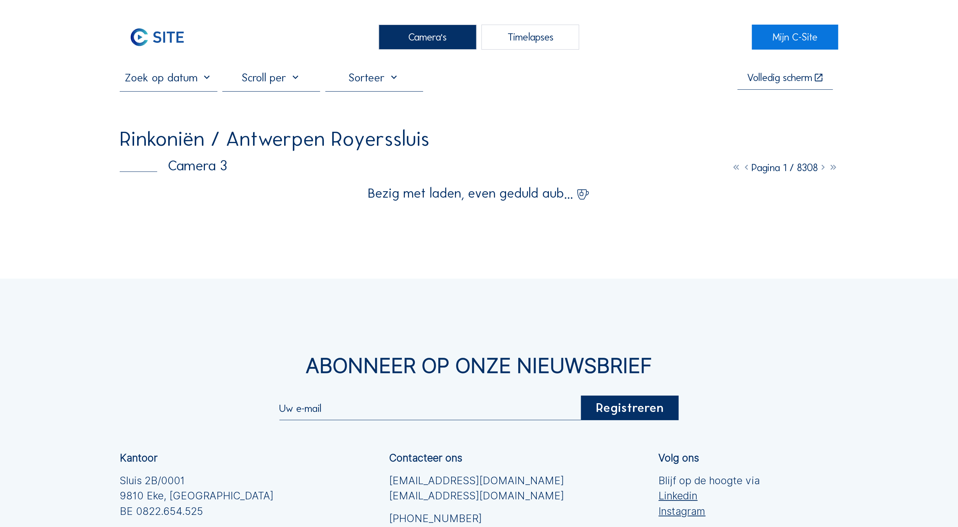 This screenshot has height=527, width=958. Describe the element at coordinates (710, 496) in the screenshot. I see `a: Linkedin` at that location.